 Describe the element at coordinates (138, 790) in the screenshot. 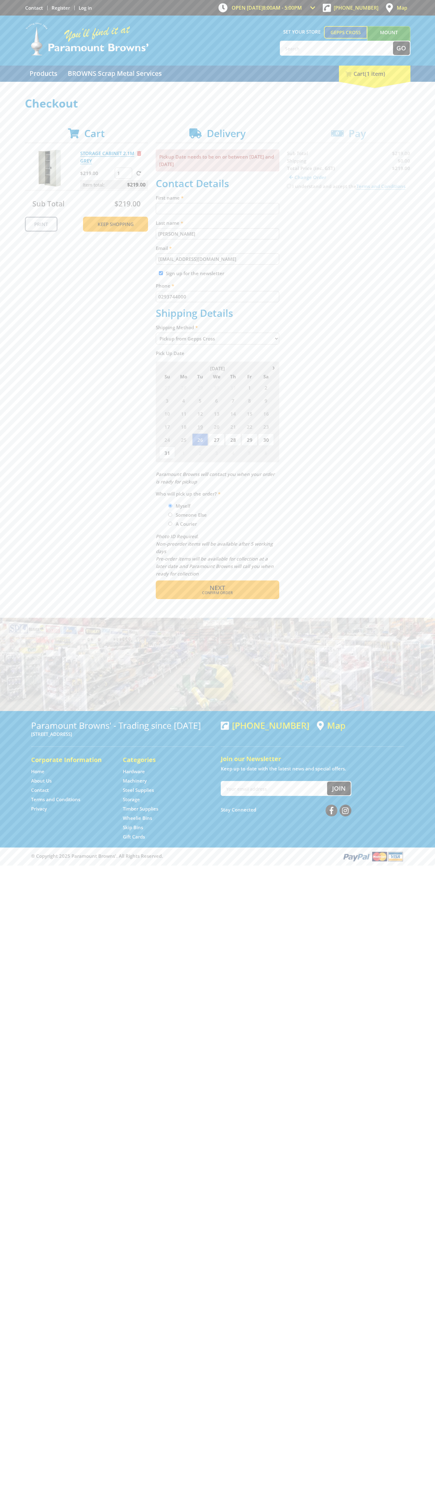

I see `a: Go to the Steel Supplies page` at that location.